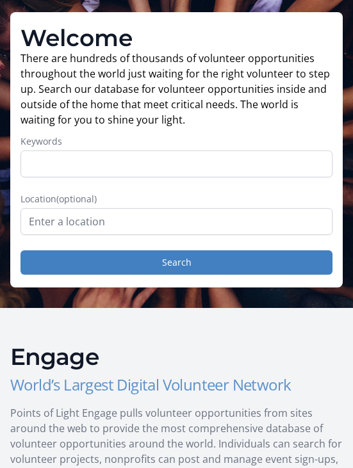 The width and height of the screenshot is (353, 468). Describe the element at coordinates (176, 385) in the screenshot. I see `h3: World’s Largest Digital Volunteer Network` at that location.